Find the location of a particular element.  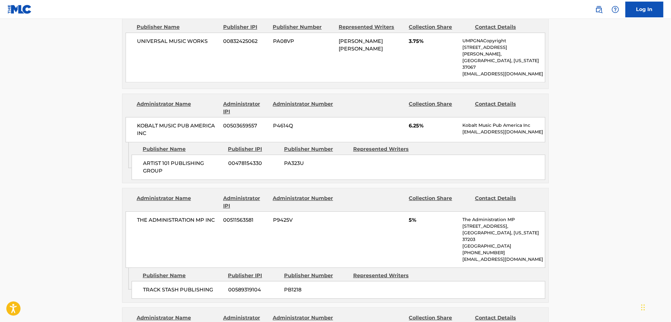

span: TRACK STASH PUBLISHING is located at coordinates (183, 290).